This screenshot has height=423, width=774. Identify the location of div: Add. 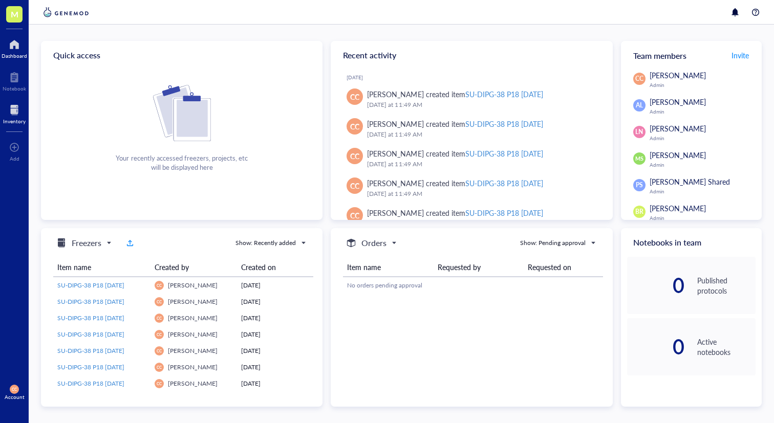
(14, 159).